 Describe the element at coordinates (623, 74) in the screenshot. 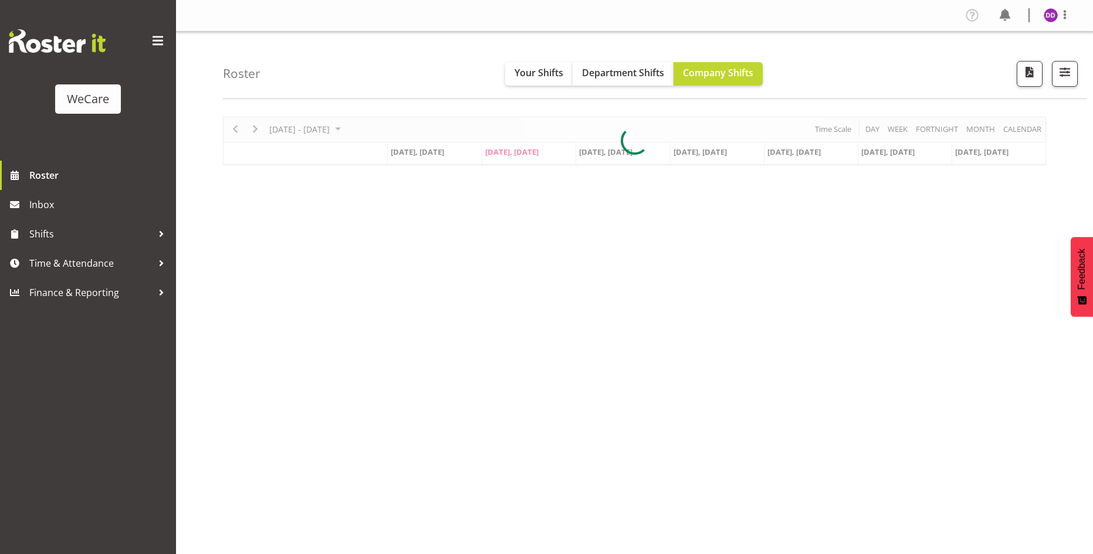

I see `button: Department Shifts` at that location.